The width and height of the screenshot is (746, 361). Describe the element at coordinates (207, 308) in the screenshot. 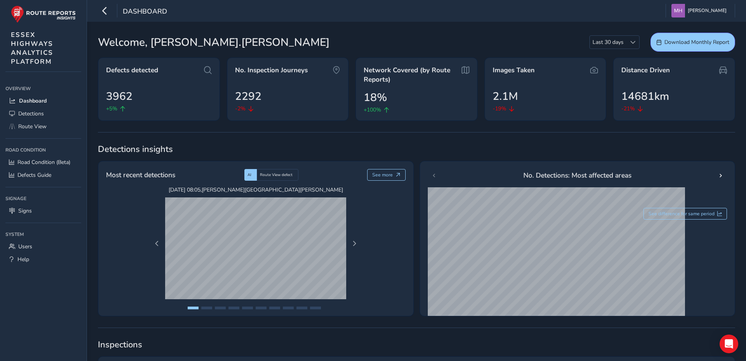

I see `button: Page 2` at that location.